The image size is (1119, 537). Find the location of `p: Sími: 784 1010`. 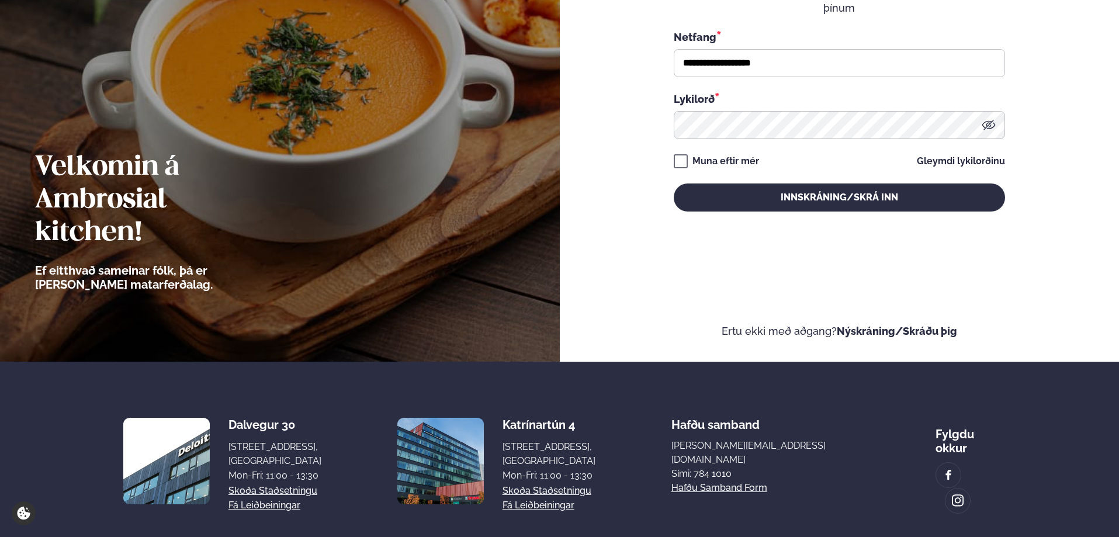

p: Sími: 784 1010 is located at coordinates (766, 474).